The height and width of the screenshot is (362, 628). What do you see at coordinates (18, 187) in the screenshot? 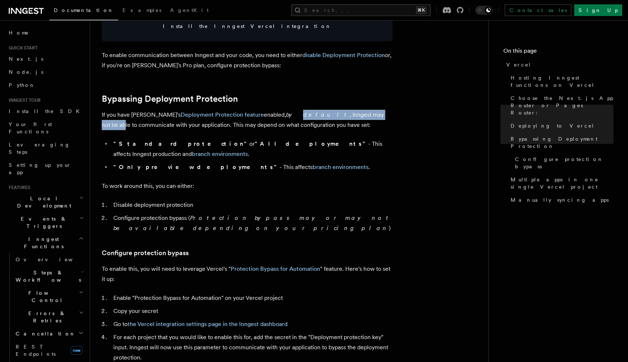
I see `span: Features` at bounding box center [18, 187].